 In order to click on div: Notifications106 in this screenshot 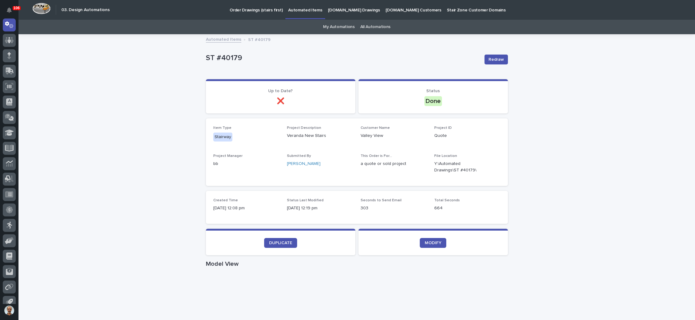, I will do `click(12, 12)`.